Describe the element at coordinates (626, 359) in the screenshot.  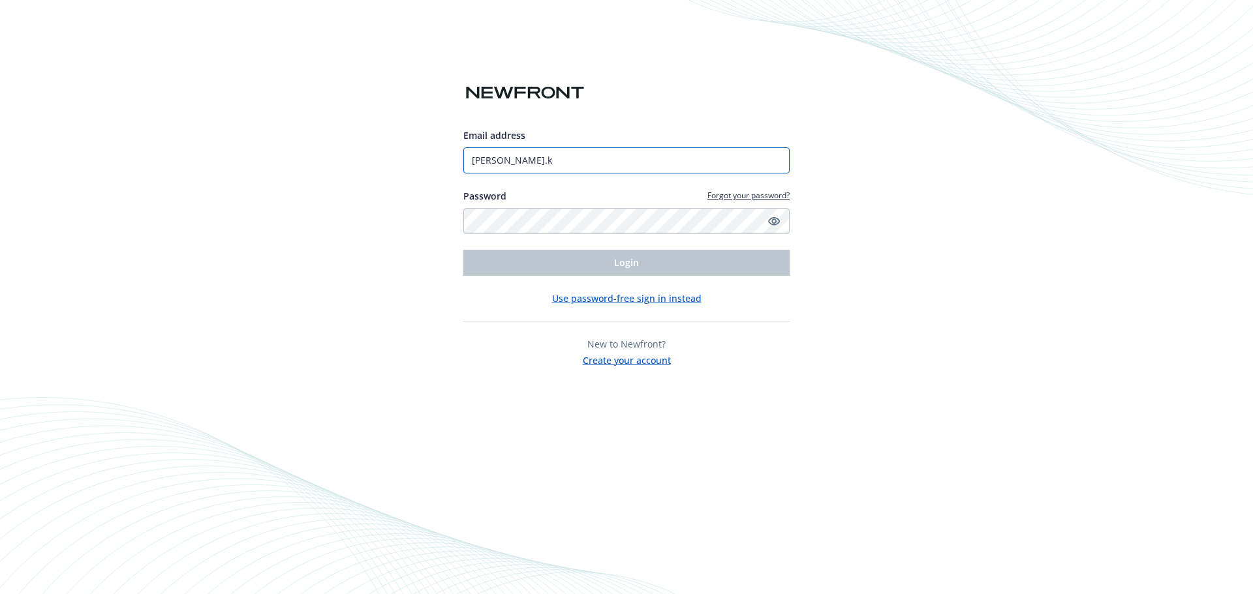
I see `button: Create your account` at that location.